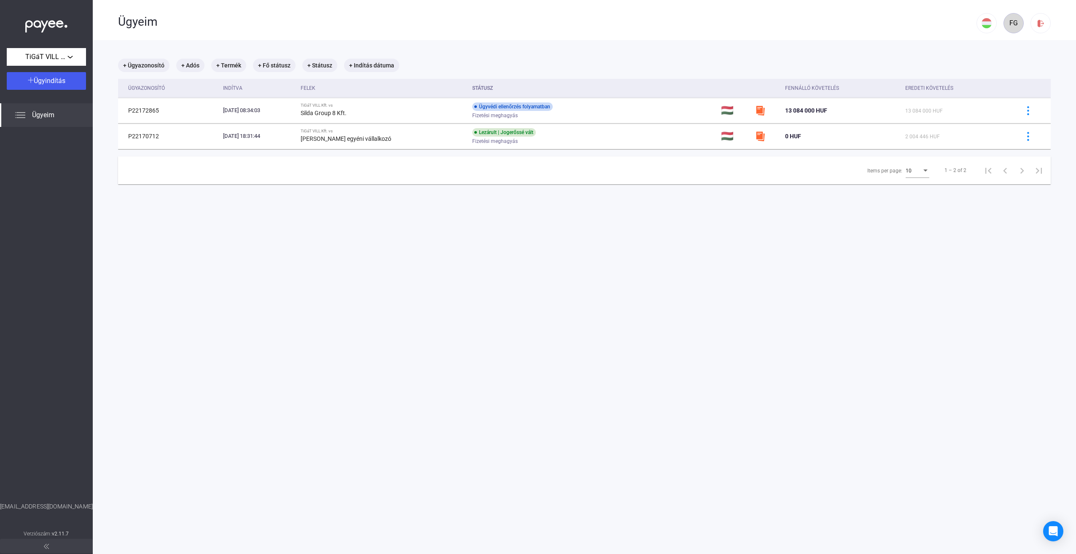  I want to click on img: logout-red, so click(1041, 23).